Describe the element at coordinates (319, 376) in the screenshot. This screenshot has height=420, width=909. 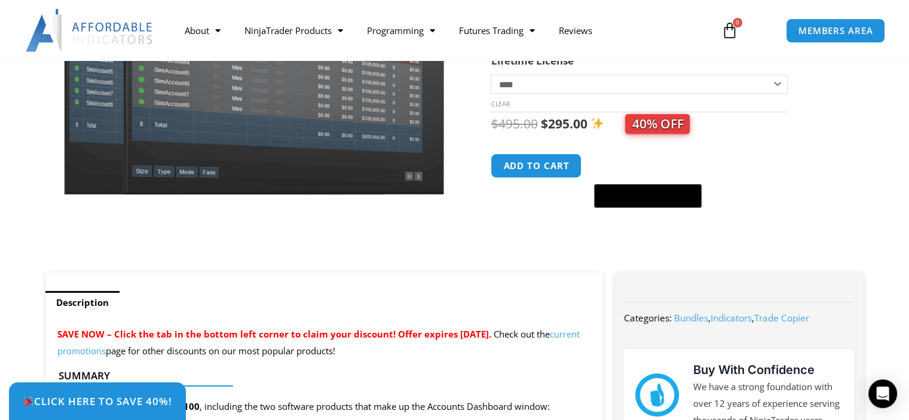
I see `h4: Summary` at that location.